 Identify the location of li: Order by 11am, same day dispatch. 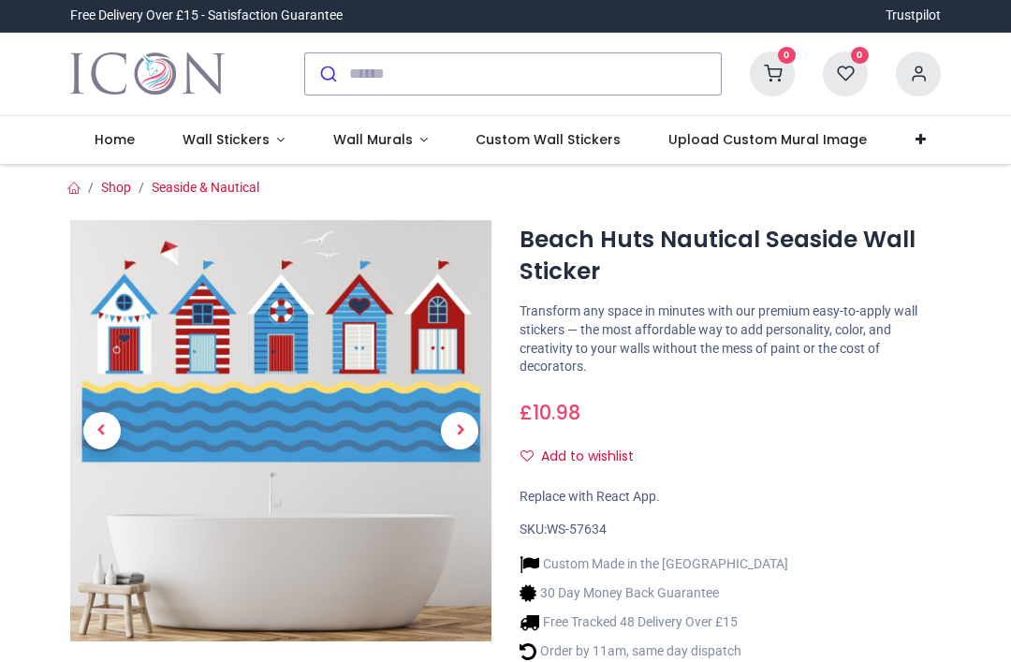
(654, 651).